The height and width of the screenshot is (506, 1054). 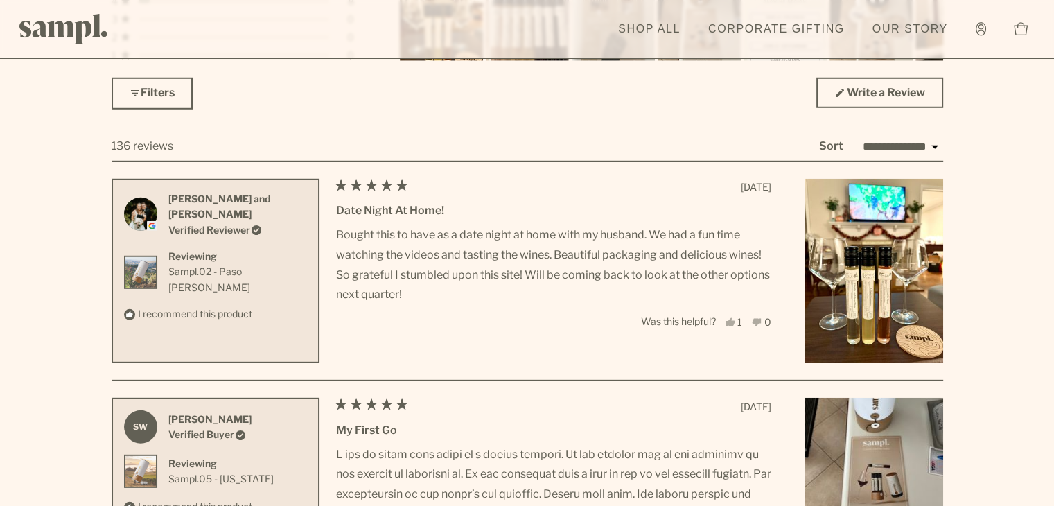 I want to click on img: Profile picture for Chase and Kelly B., so click(x=141, y=214).